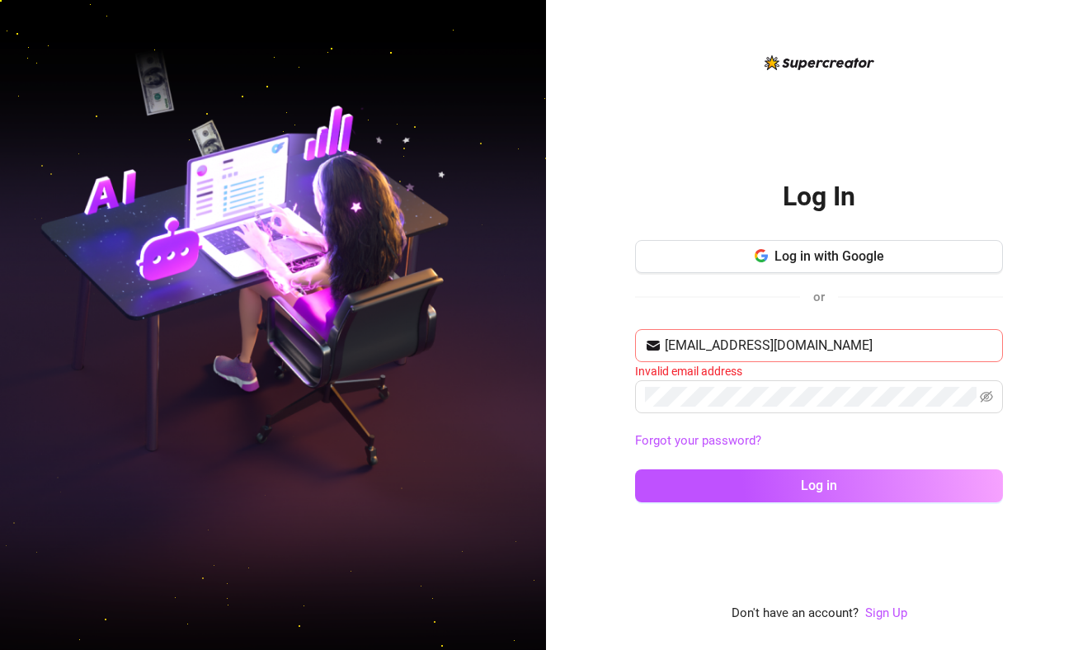 Image resolution: width=1092 pixels, height=650 pixels. What do you see at coordinates (795, 614) in the screenshot?
I see `span: Don't have an account?` at bounding box center [795, 614].